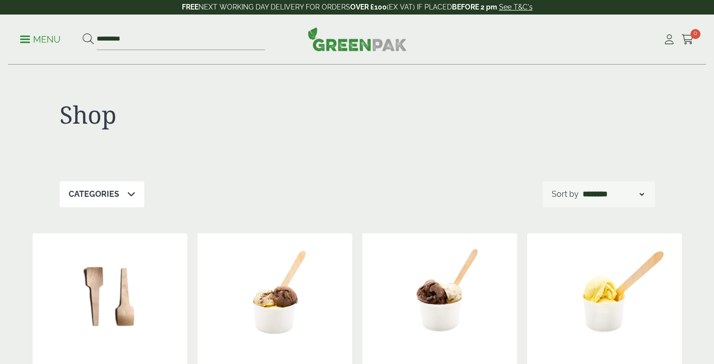 This screenshot has height=364, width=714. What do you see at coordinates (604, 296) in the screenshot?
I see `img: 4oz 1 Scoop Ice Cream Container with Ice Cream` at bounding box center [604, 296].